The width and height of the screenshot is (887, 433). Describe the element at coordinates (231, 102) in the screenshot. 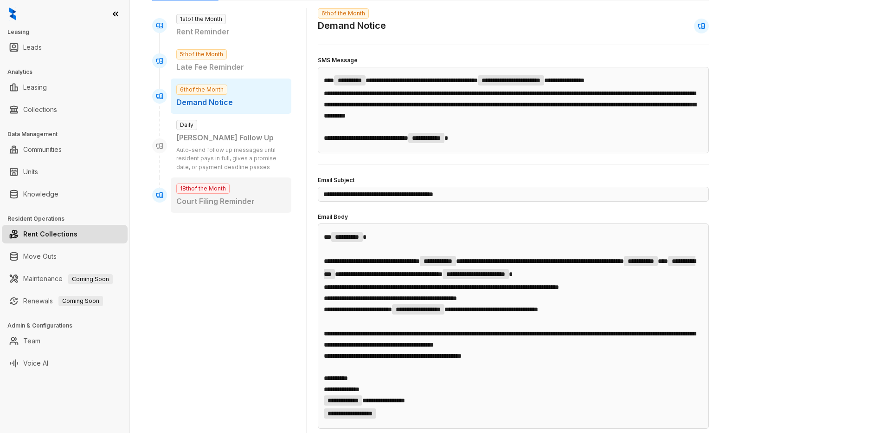

I see `p: Demand Notice` at that location.